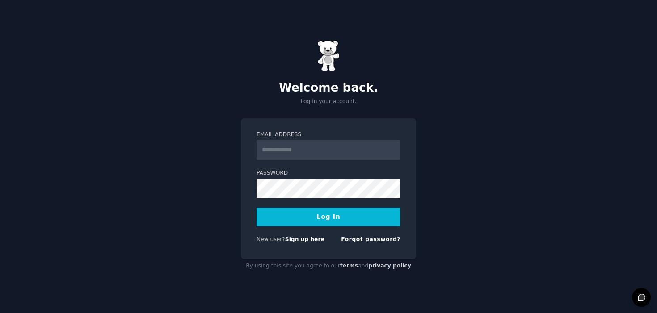  What do you see at coordinates (349, 266) in the screenshot?
I see `a: terms` at bounding box center [349, 266].